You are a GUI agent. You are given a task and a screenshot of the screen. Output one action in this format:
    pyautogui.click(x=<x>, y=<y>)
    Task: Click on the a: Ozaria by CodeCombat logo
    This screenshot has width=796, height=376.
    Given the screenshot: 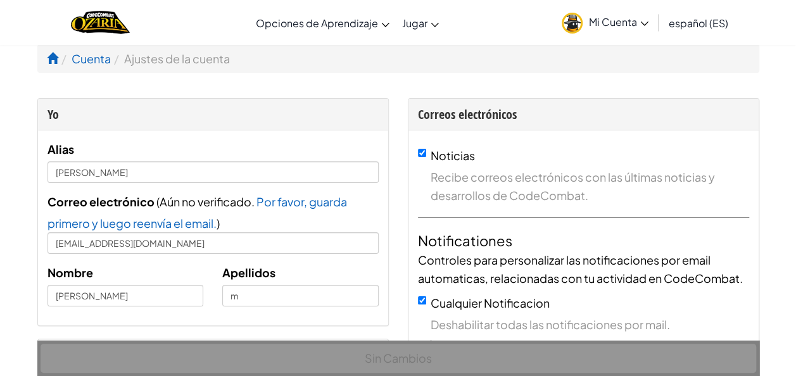 What is the action you would take?
    pyautogui.click(x=100, y=22)
    